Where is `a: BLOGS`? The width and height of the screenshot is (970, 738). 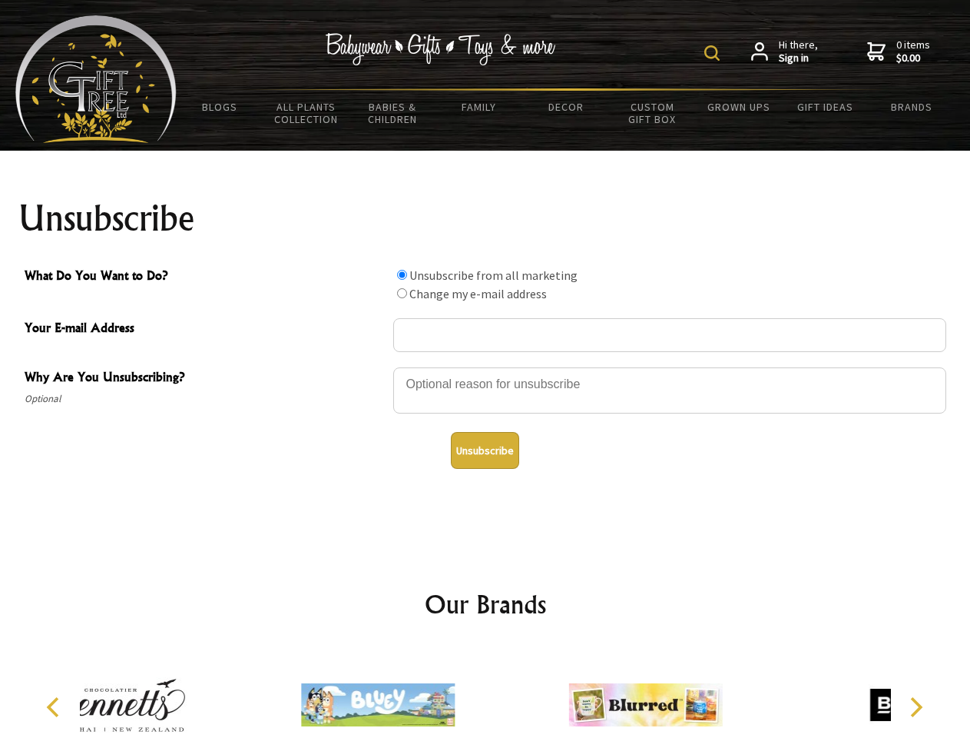
a: BLOGS is located at coordinates (220, 107).